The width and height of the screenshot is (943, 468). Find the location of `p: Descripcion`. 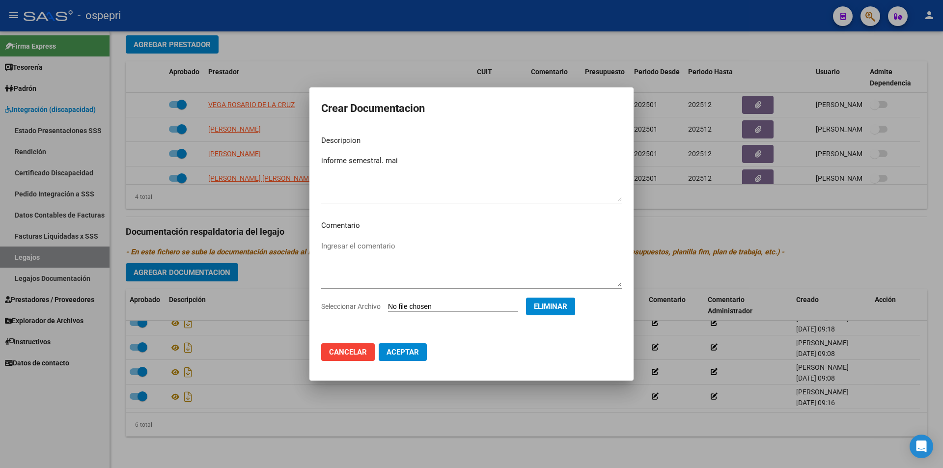

p: Descripcion is located at coordinates (472, 140).